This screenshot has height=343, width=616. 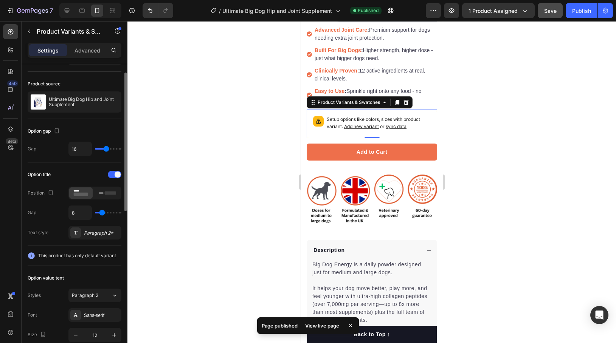 I want to click on img: product feature img, so click(x=38, y=102).